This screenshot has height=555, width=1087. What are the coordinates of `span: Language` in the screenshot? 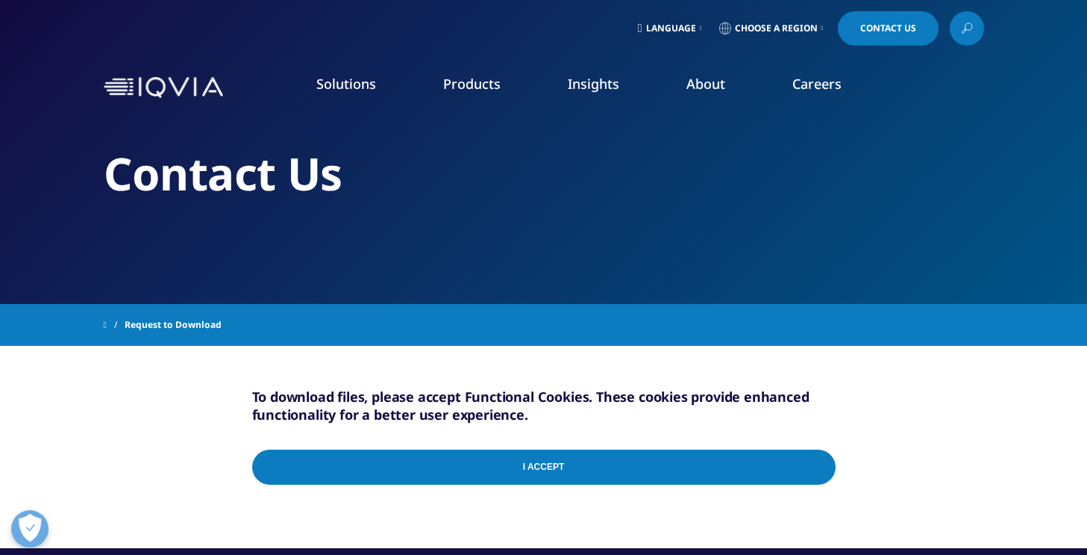 It's located at (671, 28).